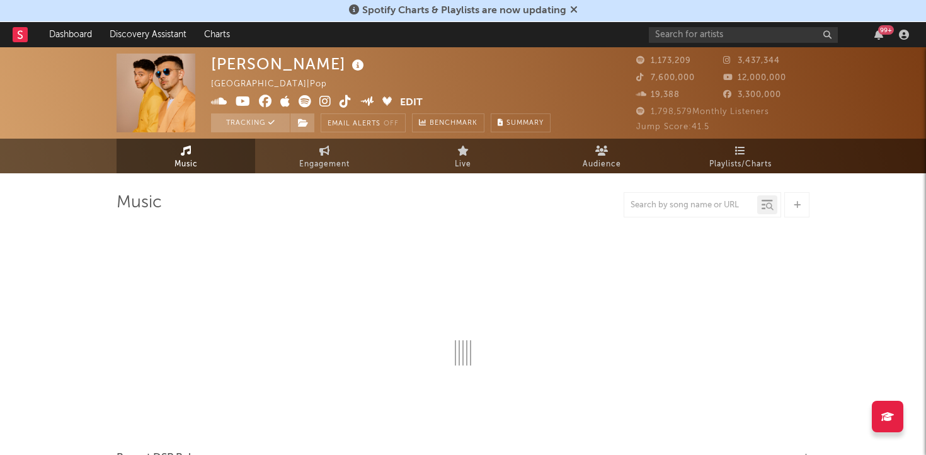 Image resolution: width=926 pixels, height=455 pixels. Describe the element at coordinates (71, 35) in the screenshot. I see `a: Dashboard` at that location.